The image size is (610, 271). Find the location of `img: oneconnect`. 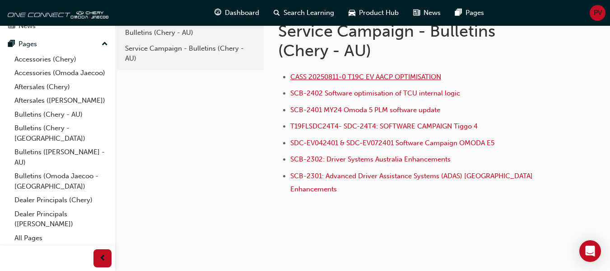

img: oneconnect is located at coordinates (56, 13).